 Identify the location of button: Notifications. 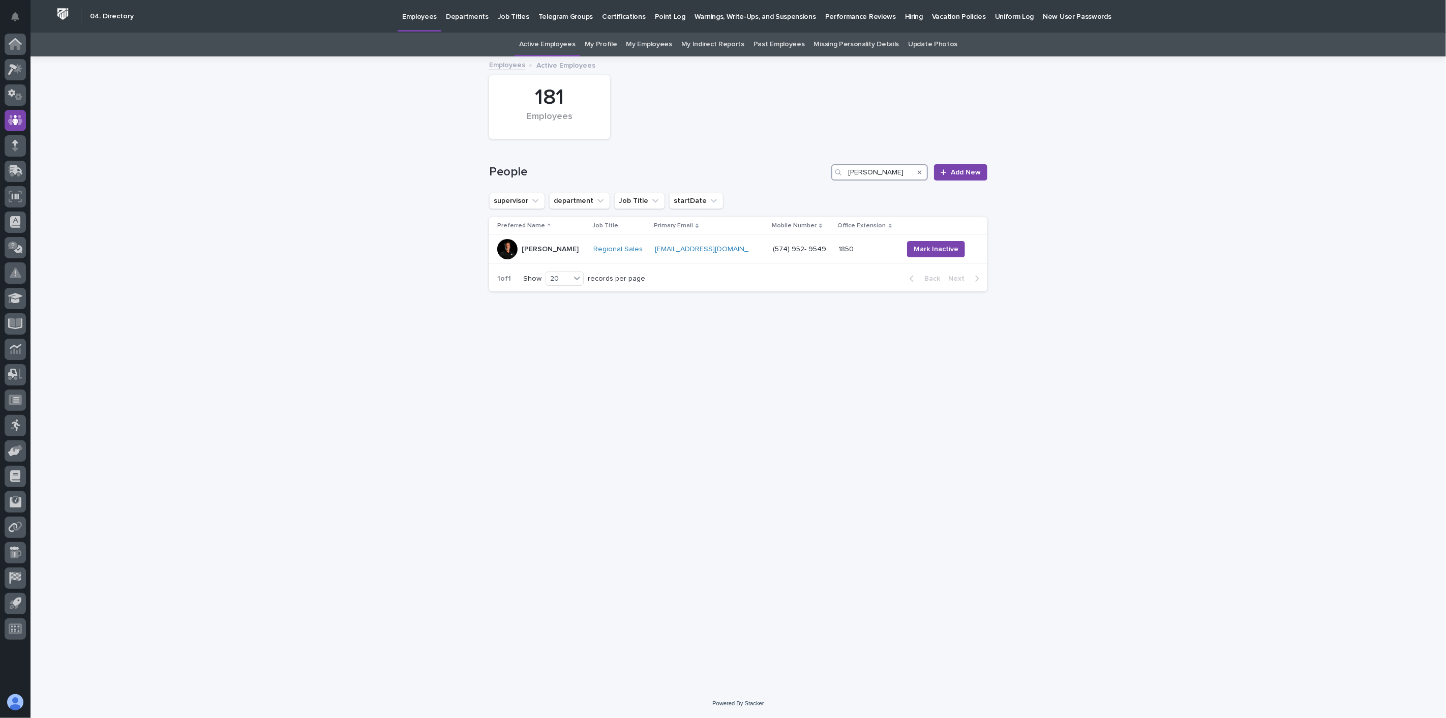
(15, 17).